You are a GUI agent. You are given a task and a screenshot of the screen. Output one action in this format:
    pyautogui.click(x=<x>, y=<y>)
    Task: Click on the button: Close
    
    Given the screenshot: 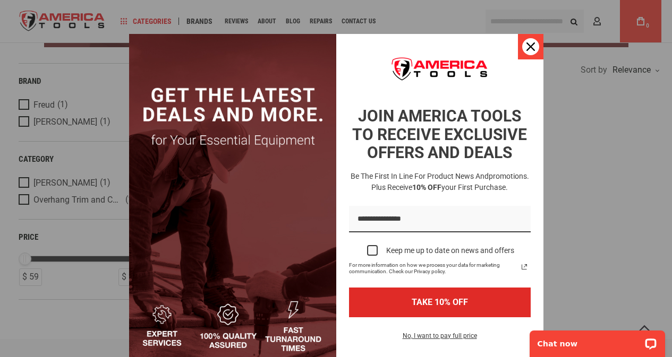 What is the action you would take?
    pyautogui.click(x=530, y=47)
    